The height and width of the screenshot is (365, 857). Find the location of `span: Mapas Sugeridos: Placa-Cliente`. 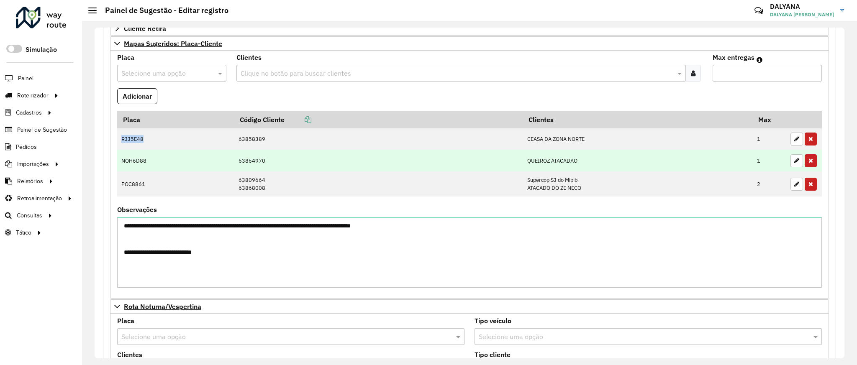

span: Mapas Sugeridos: Placa-Cliente is located at coordinates (173, 44).